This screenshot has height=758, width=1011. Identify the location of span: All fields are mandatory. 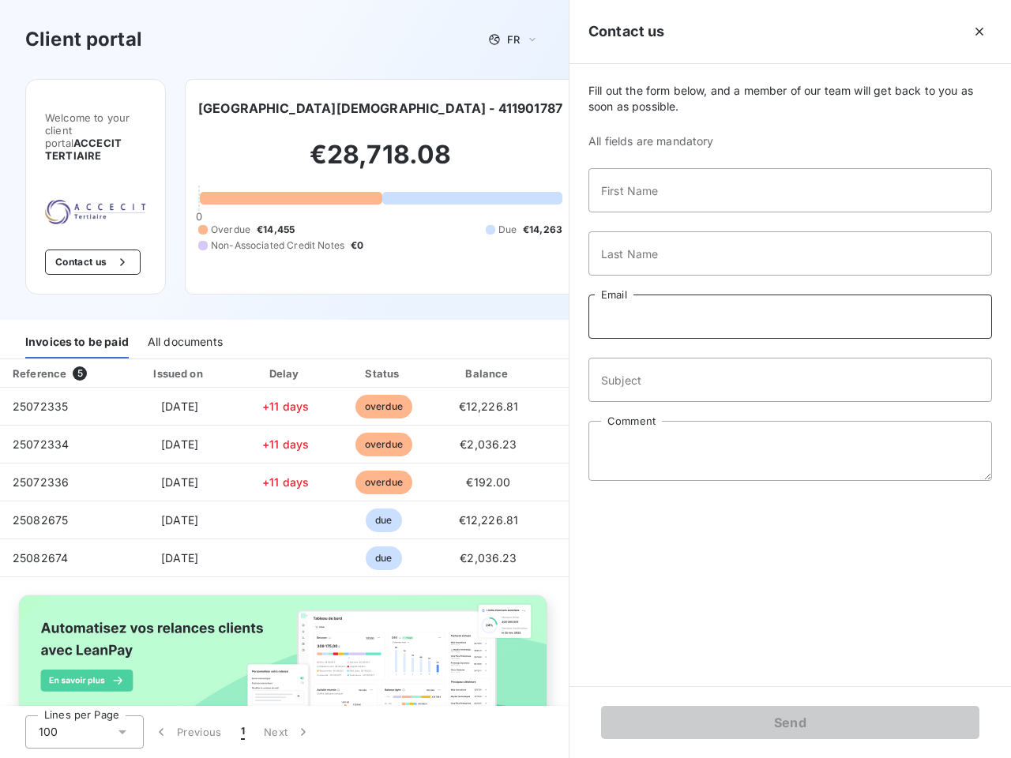
(790, 141).